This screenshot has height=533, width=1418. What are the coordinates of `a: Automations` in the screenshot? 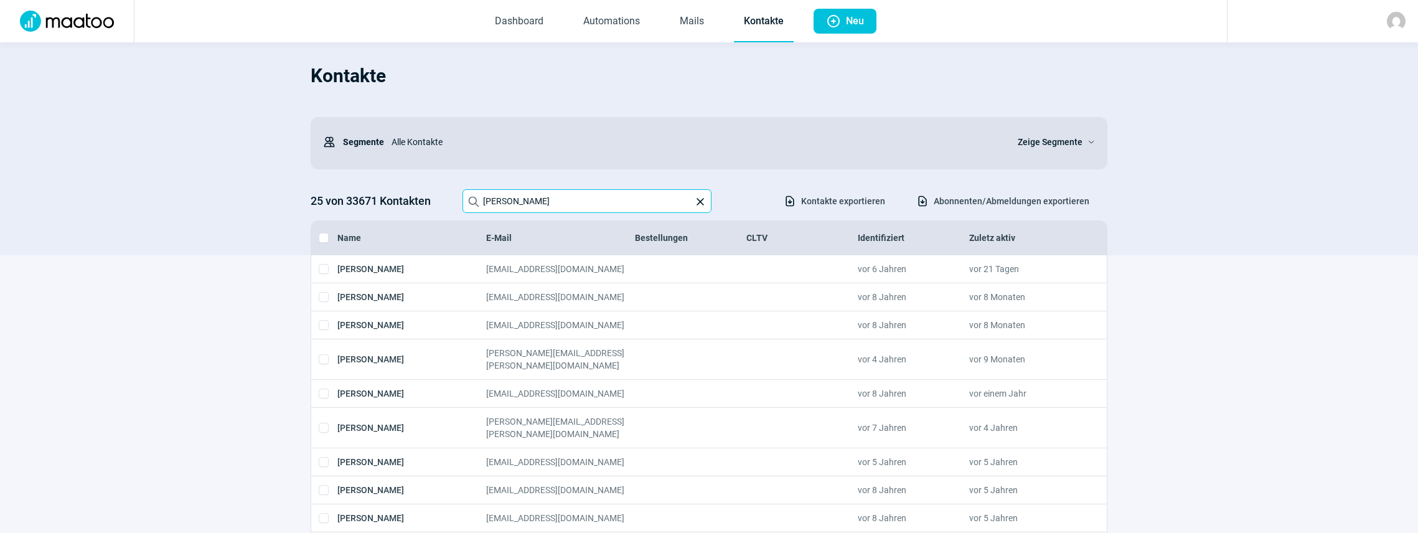 It's located at (611, 22).